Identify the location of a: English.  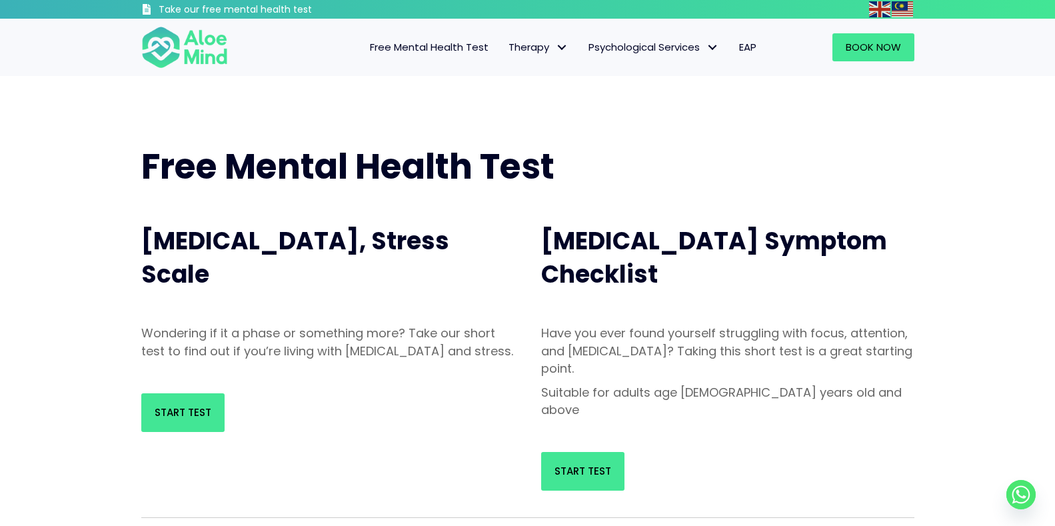
(881, 9).